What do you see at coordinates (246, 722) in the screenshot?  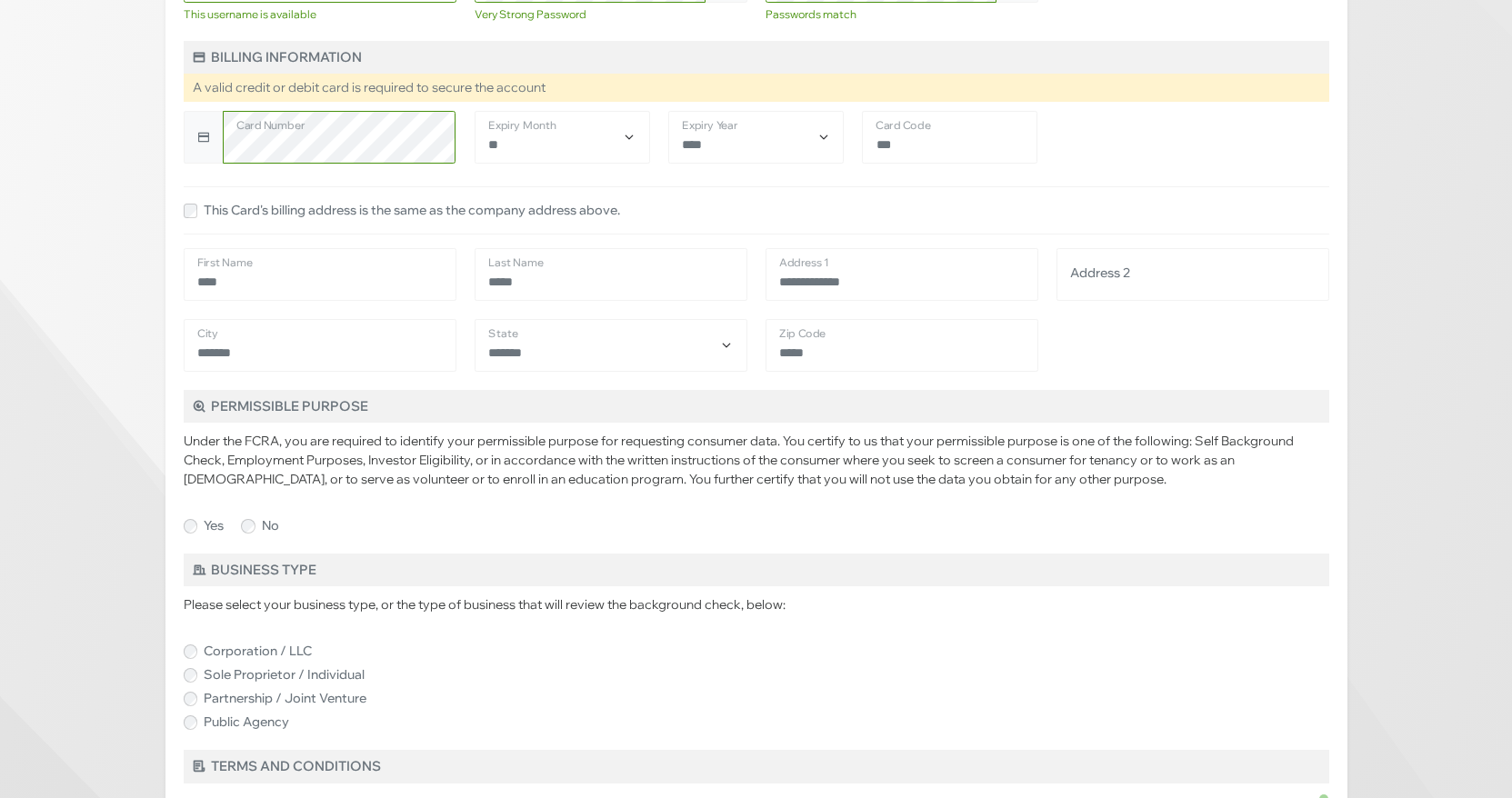 I see `label: Public Agency` at bounding box center [246, 722].